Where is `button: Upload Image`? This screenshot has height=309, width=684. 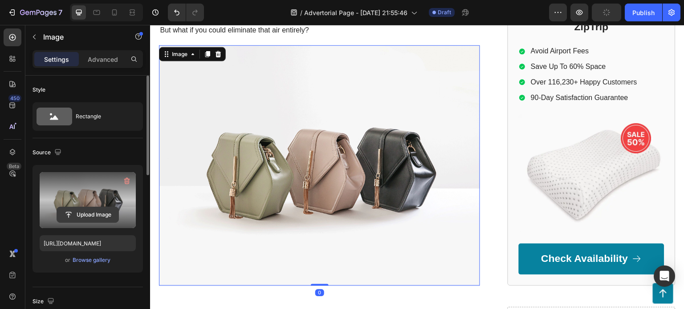
button: Upload Image is located at coordinates (88, 215).